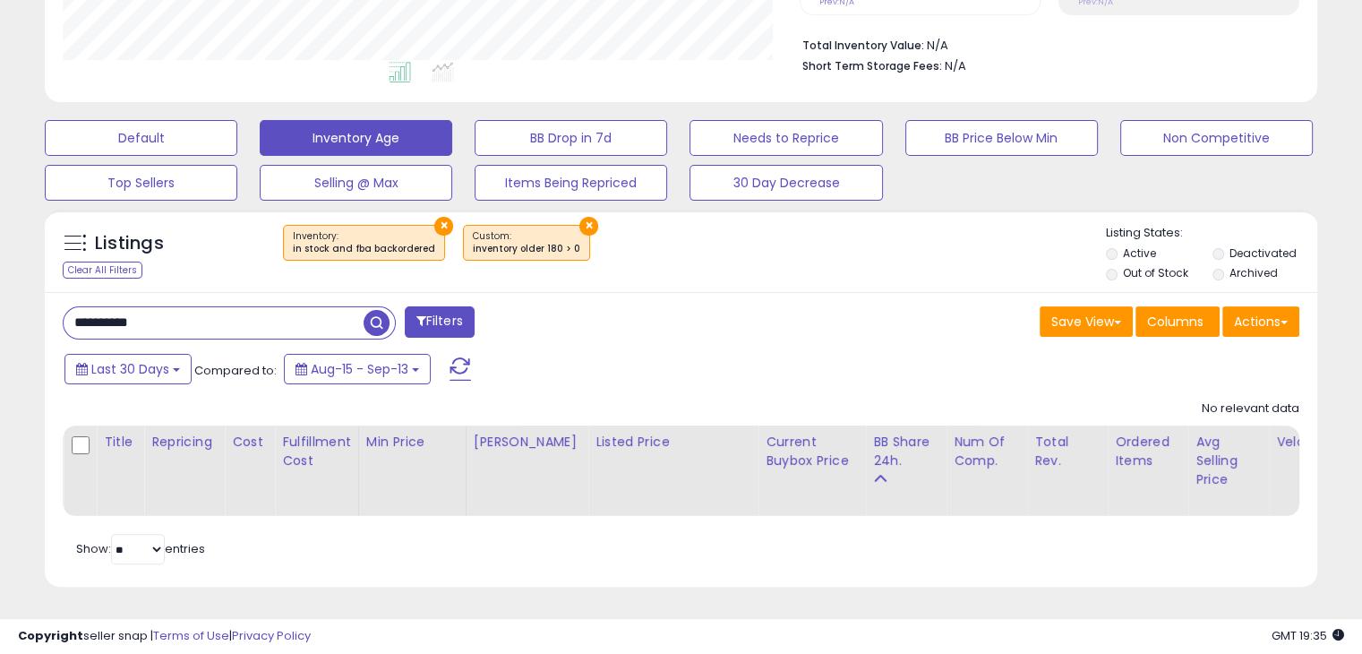 The width and height of the screenshot is (1362, 654). What do you see at coordinates (955, 65) in the screenshot?
I see `span: N/A` at bounding box center [955, 65].